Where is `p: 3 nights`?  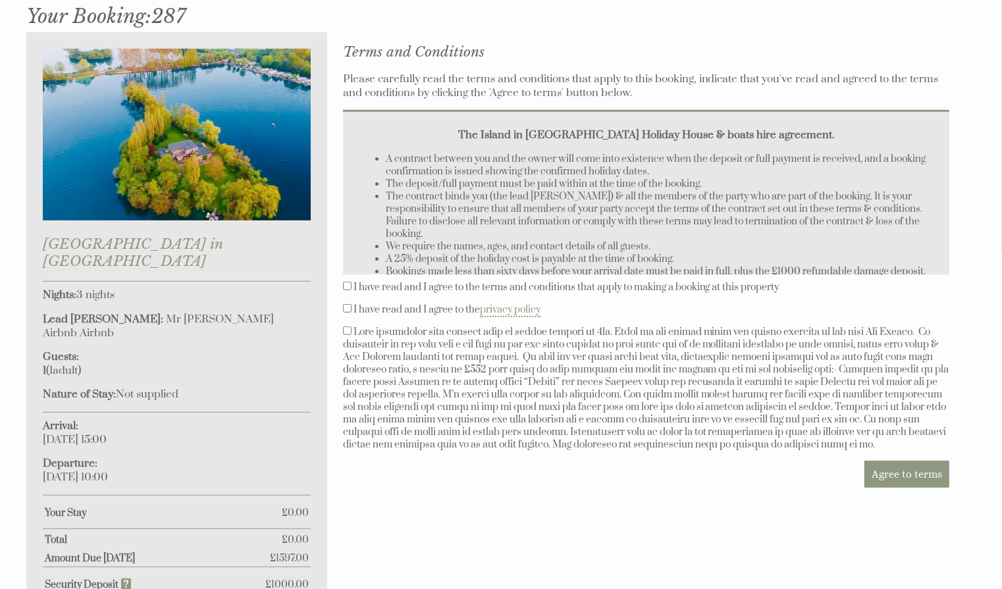
p: 3 nights is located at coordinates (176, 295).